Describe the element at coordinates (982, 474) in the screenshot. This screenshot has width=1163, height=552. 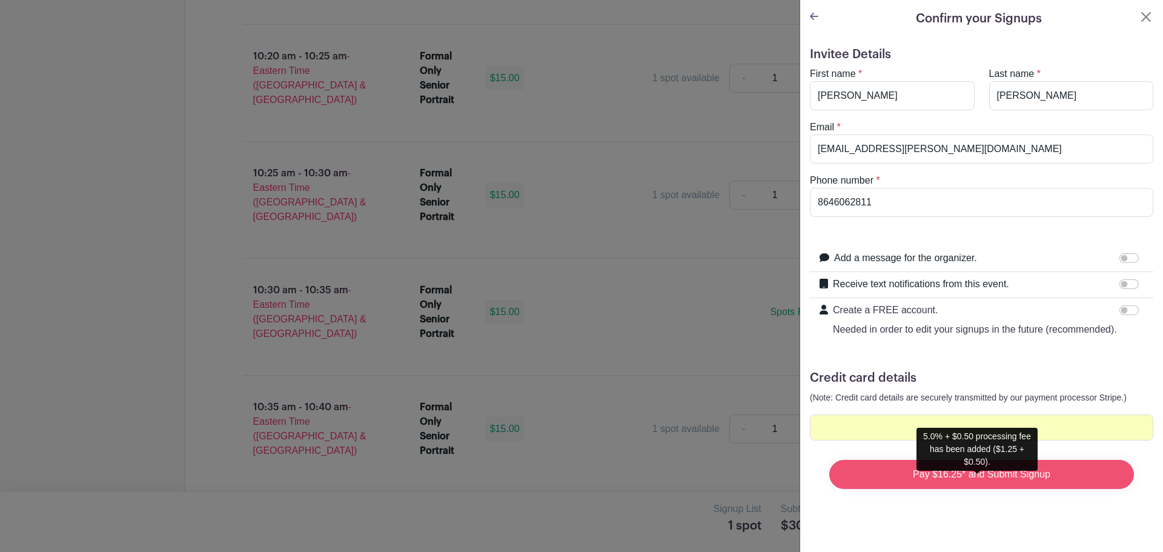
I see `input: Pay $16.25* and Submit Signup` at that location.